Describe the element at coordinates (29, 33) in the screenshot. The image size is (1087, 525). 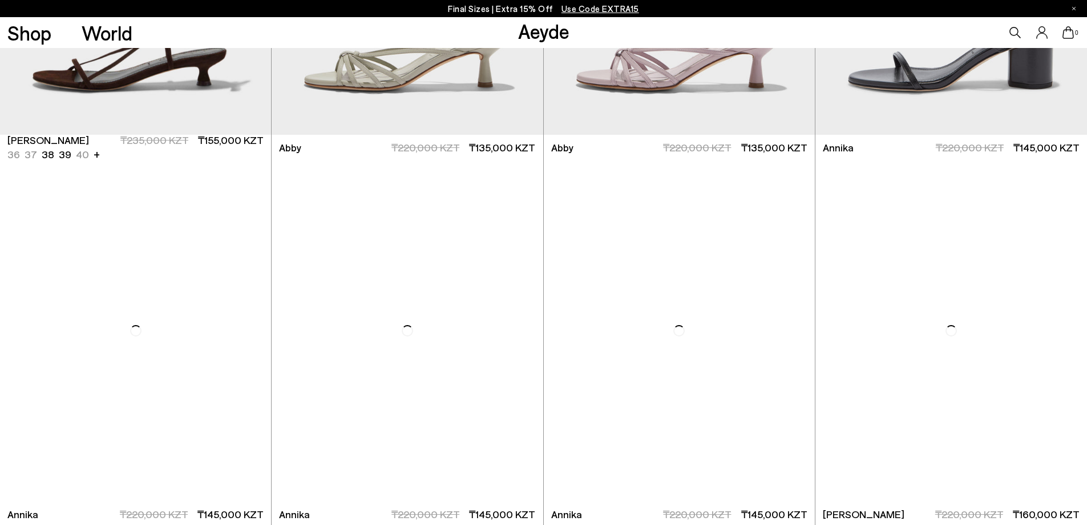
I see `a: Shop` at that location.